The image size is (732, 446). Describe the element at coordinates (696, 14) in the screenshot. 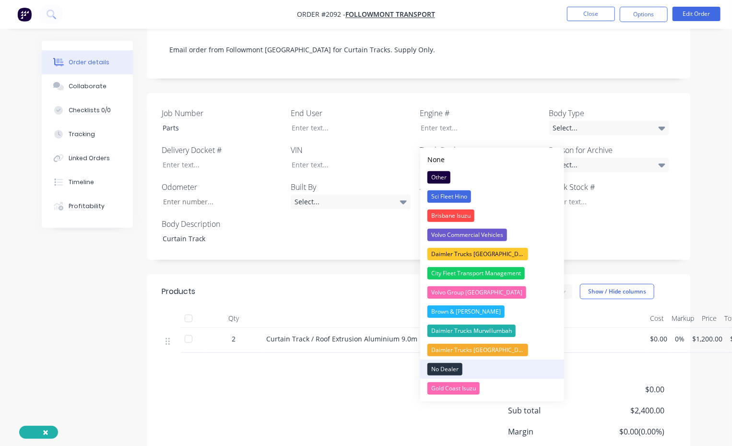

I see `button: Edit Order` at that location.